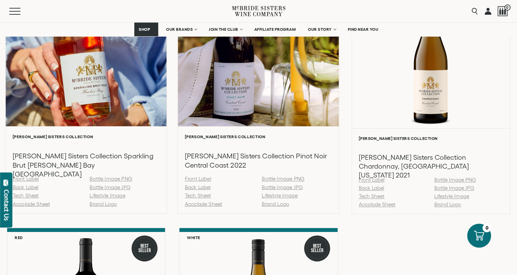  What do you see at coordinates (194, 237) in the screenshot?
I see `h6: White` at bounding box center [194, 237].